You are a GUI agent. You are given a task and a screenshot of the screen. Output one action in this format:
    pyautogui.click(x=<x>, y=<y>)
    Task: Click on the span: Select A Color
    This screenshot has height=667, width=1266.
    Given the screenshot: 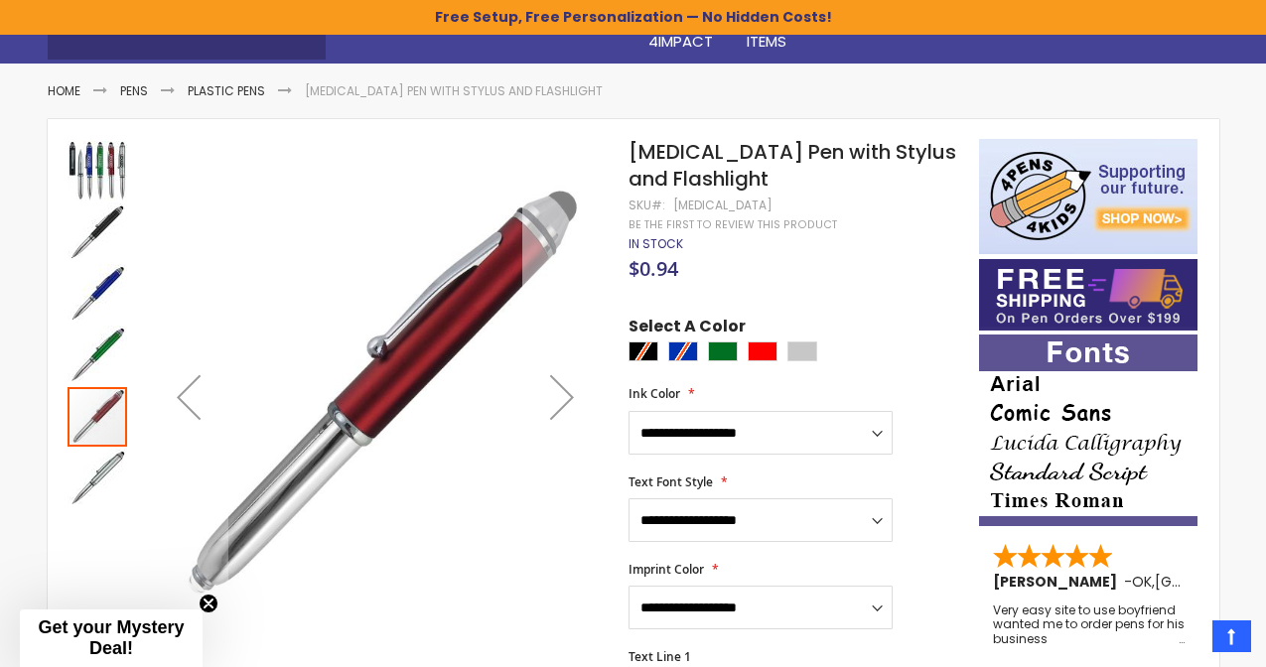 What is the action you would take?
    pyautogui.click(x=687, y=329)
    